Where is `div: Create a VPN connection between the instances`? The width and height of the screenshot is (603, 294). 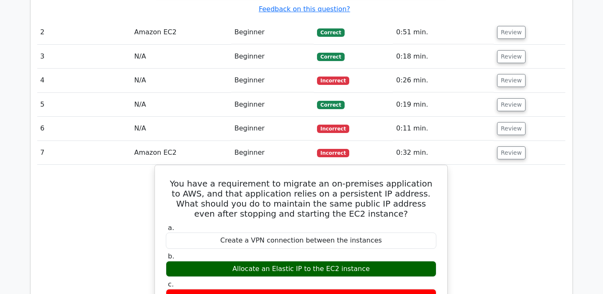 div: Create a VPN connection between the instances is located at coordinates (301, 241).